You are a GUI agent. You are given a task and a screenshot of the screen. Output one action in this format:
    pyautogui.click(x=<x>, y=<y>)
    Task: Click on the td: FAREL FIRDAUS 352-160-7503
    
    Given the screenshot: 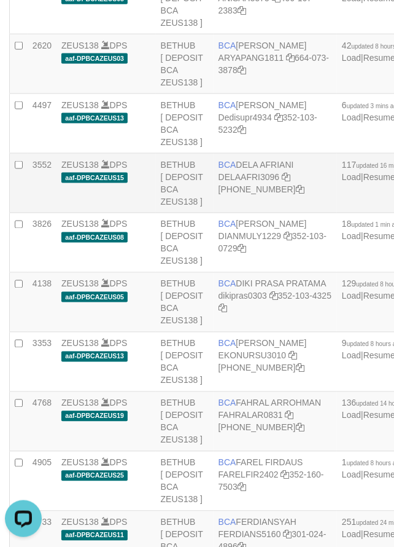 What is the action you would take?
    pyautogui.click(x=275, y=481)
    